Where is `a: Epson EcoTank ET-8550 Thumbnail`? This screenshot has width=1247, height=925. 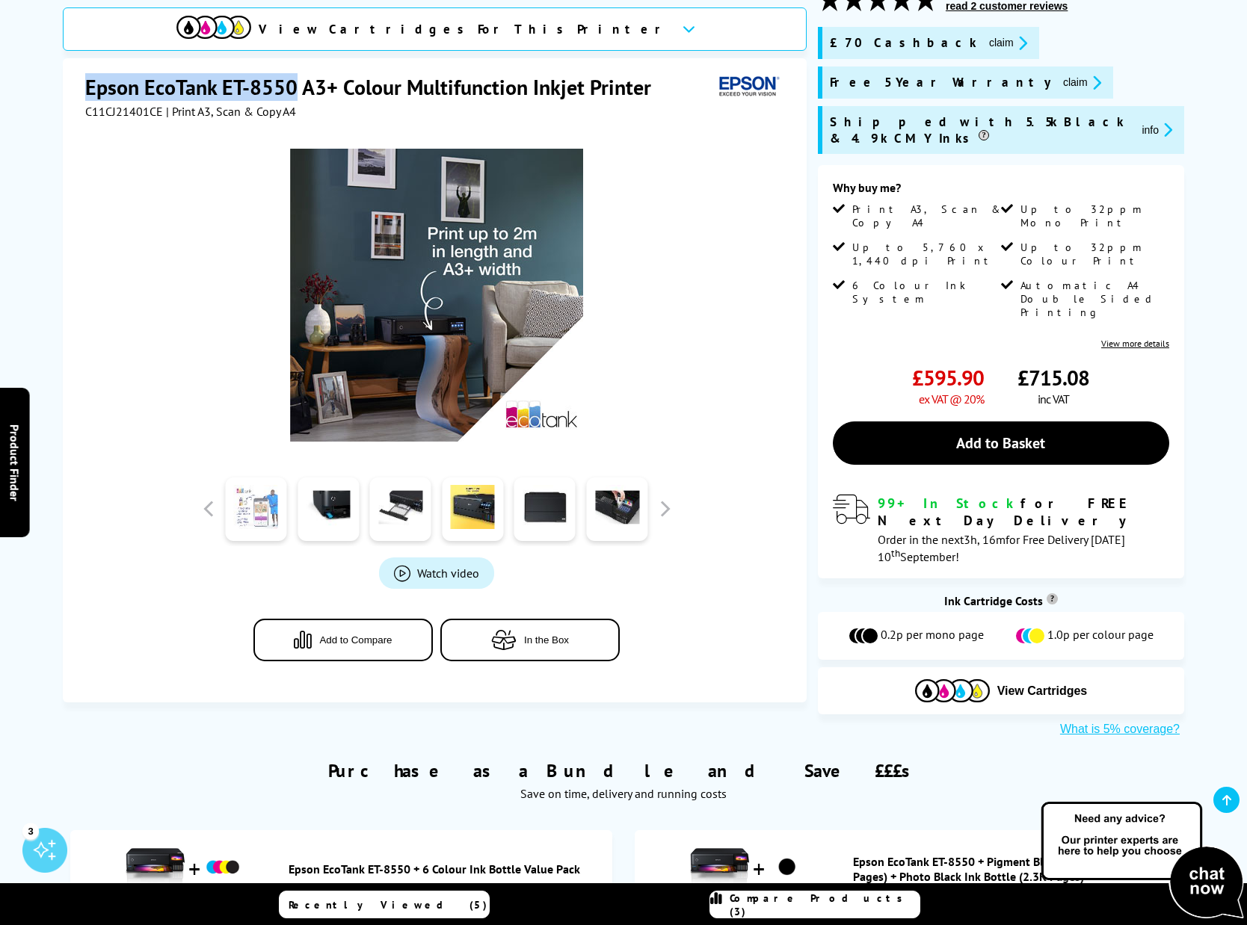
a: Epson EcoTank ET-8550 Thumbnail is located at coordinates (437, 295).